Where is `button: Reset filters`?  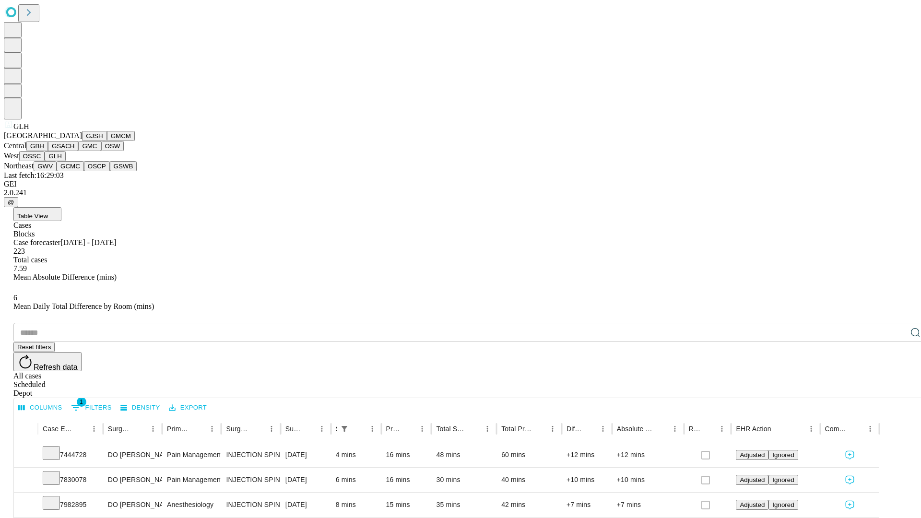
button: Reset filters is located at coordinates (34, 347).